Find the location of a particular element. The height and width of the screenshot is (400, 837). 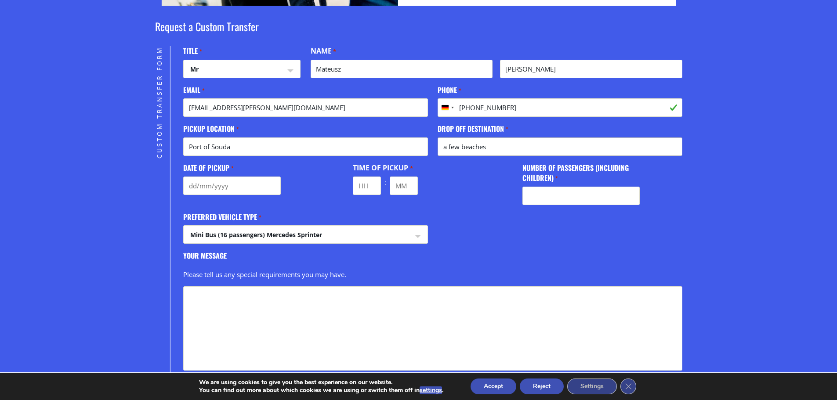

label: Drop off destination is located at coordinates (473, 129).